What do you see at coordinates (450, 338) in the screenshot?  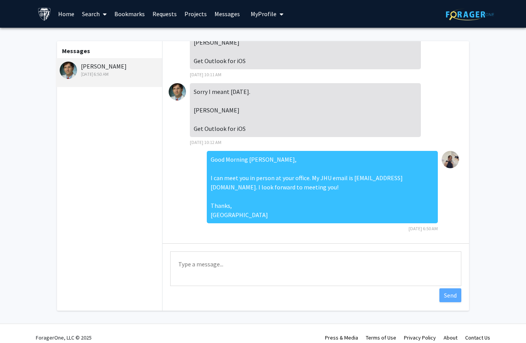 I see `a: About` at bounding box center [450, 338].